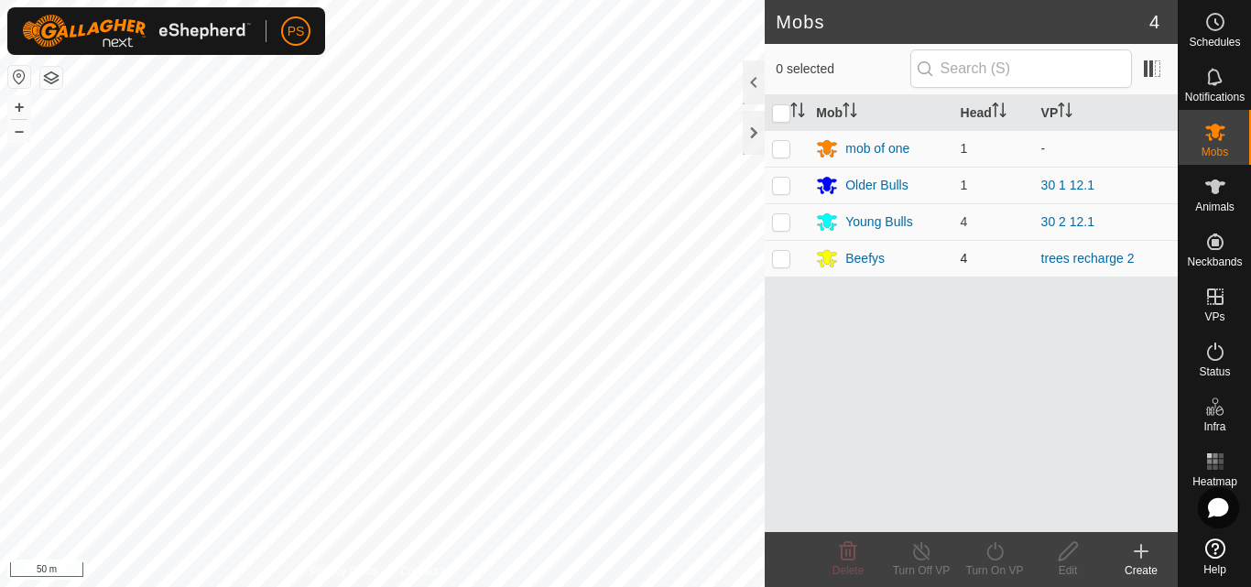  I want to click on button: Map Layers, so click(51, 78).